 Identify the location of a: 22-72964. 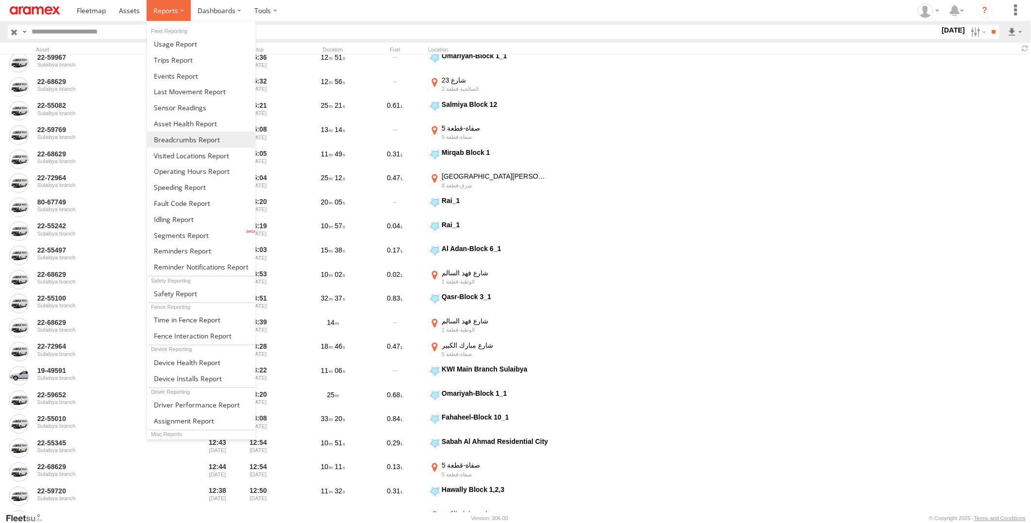
(104, 178).